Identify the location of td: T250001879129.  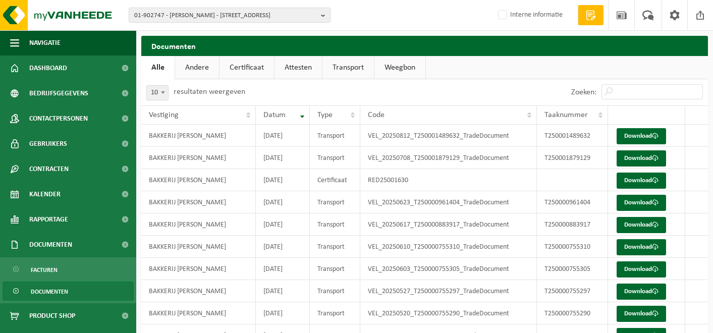
(572, 158).